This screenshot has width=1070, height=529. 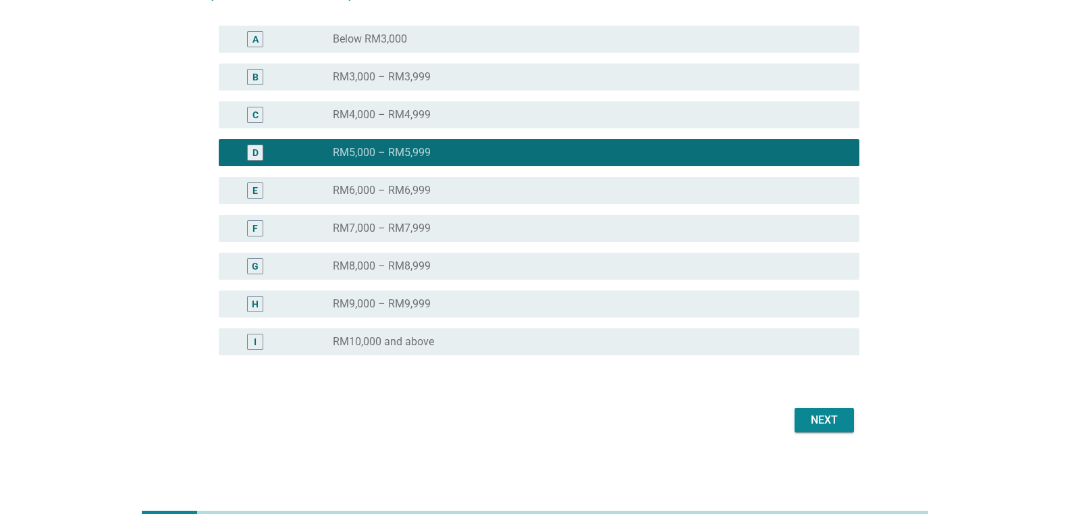 I want to click on label: RM7,000 – RM7,999, so click(x=381, y=228).